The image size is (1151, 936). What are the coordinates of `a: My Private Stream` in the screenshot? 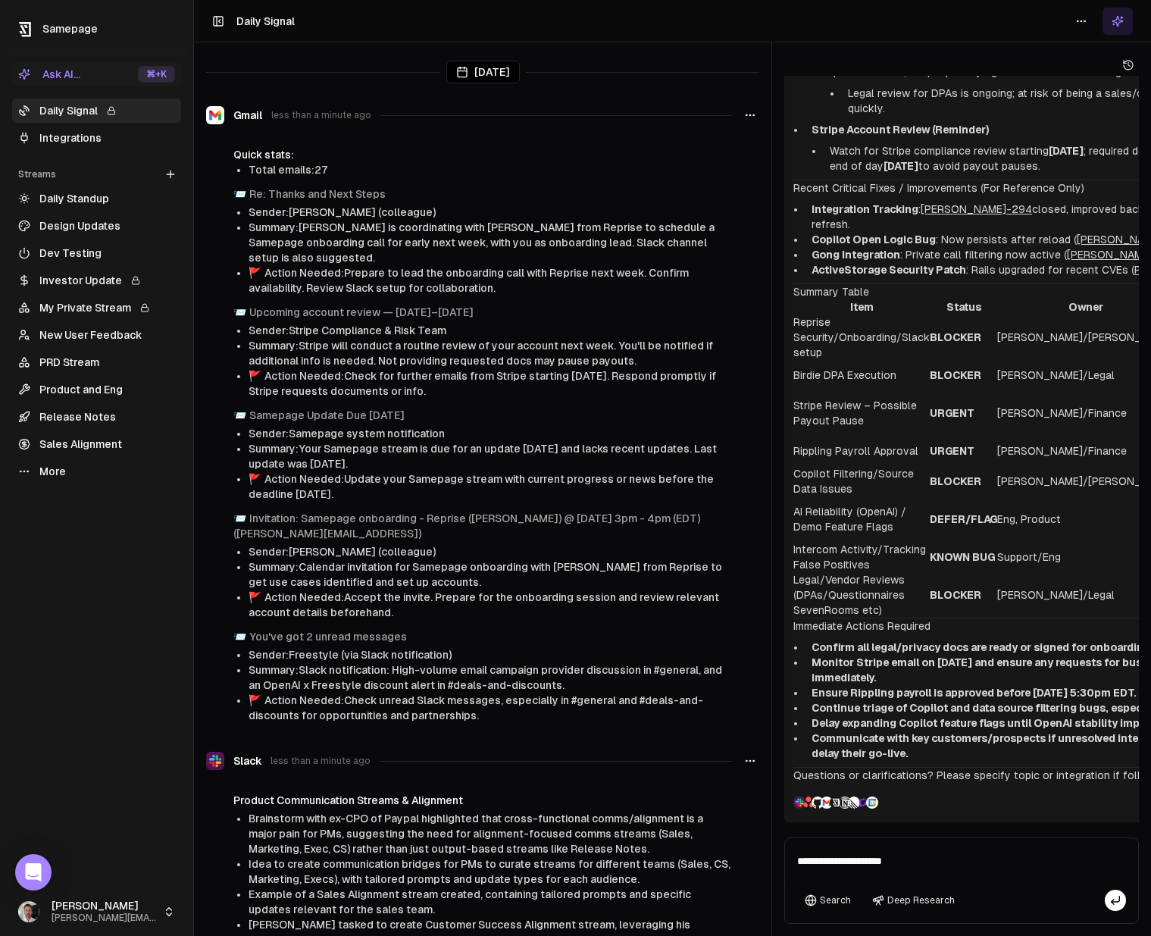 It's located at (96, 308).